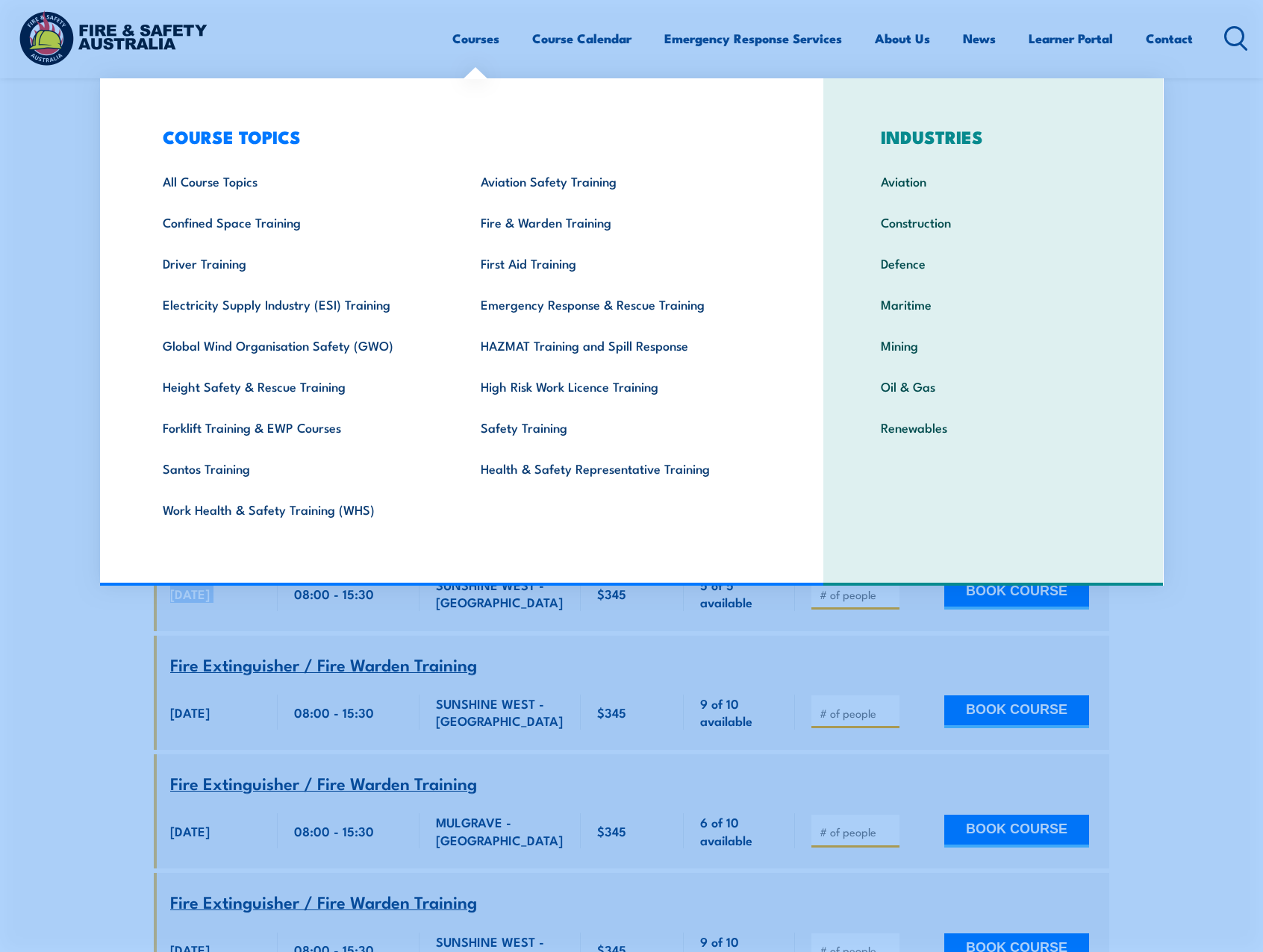 This screenshot has width=1263, height=952. I want to click on a: Contact, so click(1169, 38).